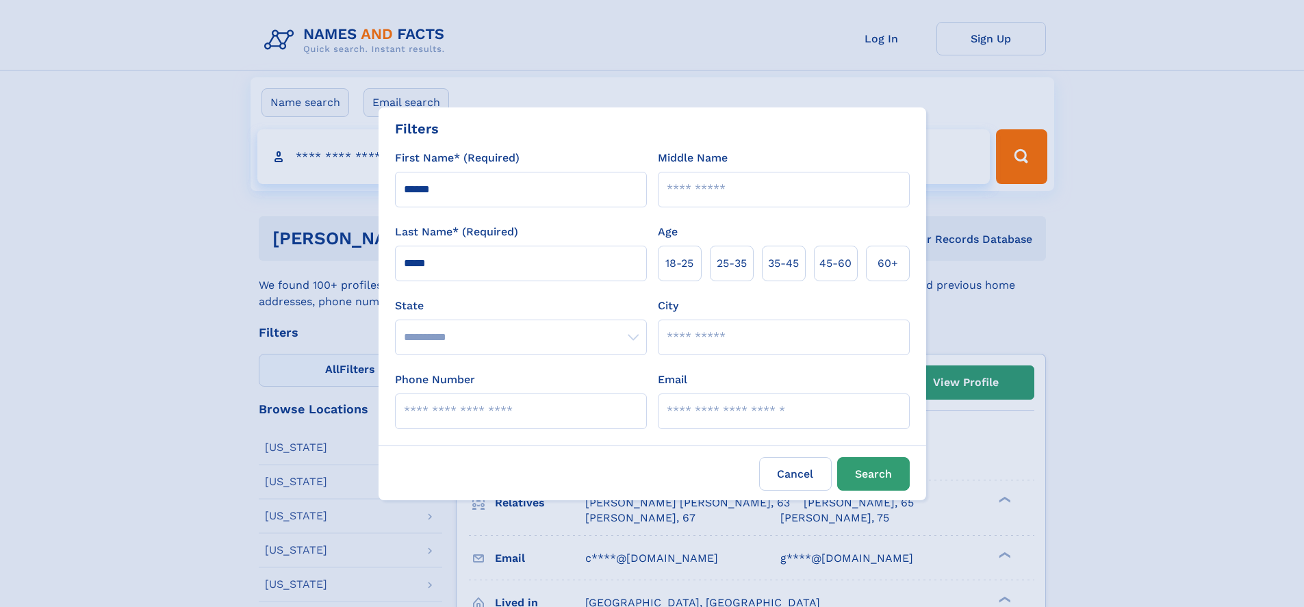 The height and width of the screenshot is (607, 1304). What do you see at coordinates (457, 158) in the screenshot?
I see `label: First Name* (Required)` at bounding box center [457, 158].